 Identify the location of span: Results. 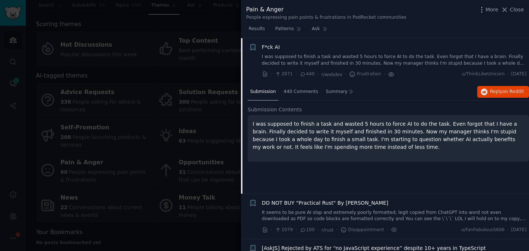
(257, 29).